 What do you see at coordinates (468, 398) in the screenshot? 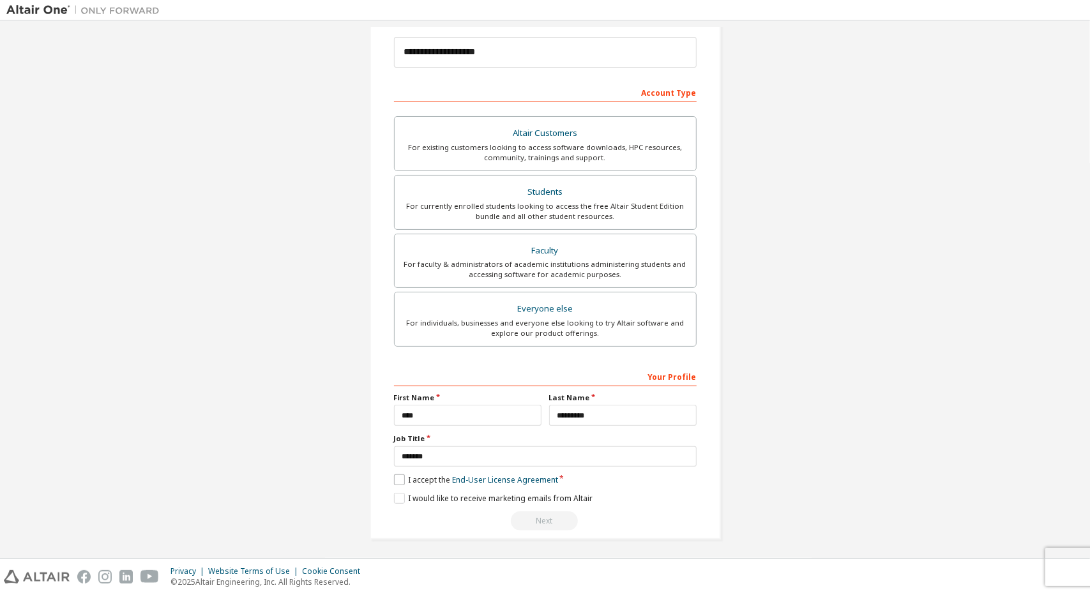
I see `label: First Name` at bounding box center [468, 398].